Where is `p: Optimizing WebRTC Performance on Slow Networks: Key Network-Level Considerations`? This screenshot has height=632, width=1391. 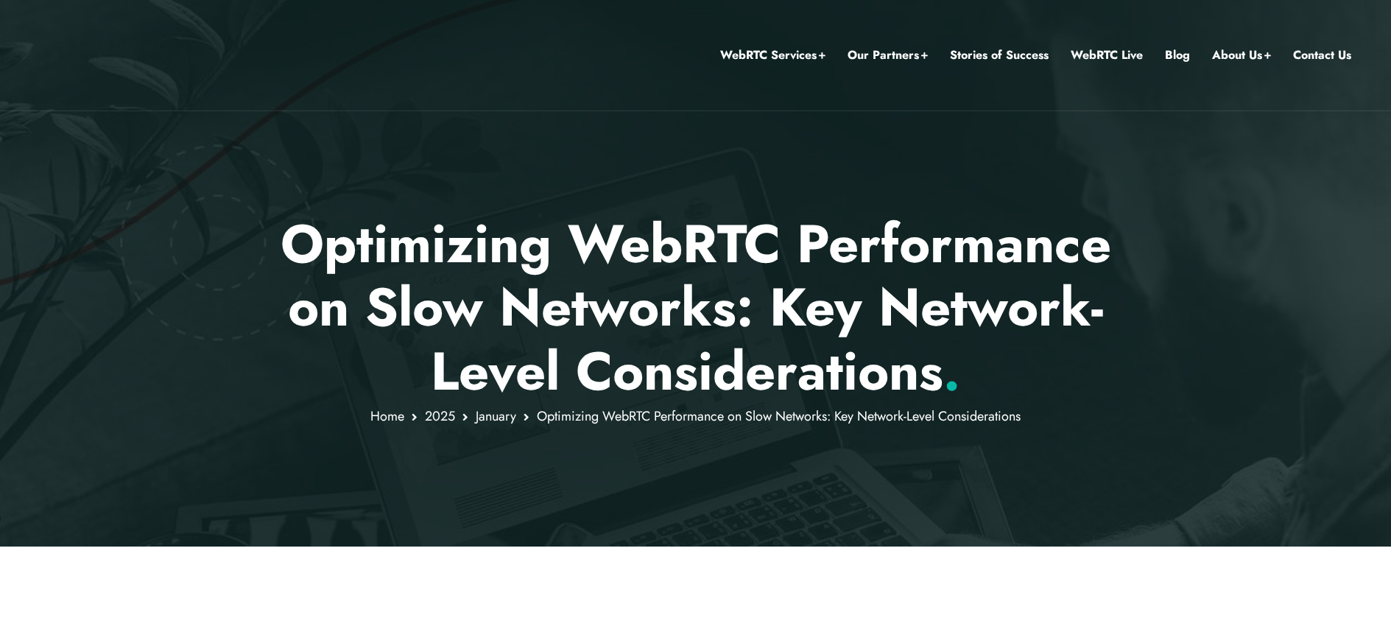
p: Optimizing WebRTC Performance on Slow Networks: Key Network-Level Considerations is located at coordinates (695, 307).